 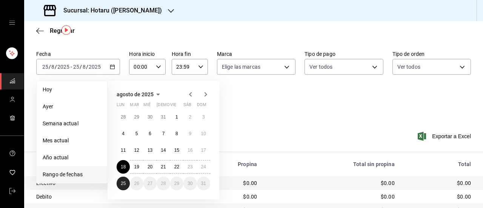 I want to click on span: Hoy, so click(x=72, y=89).